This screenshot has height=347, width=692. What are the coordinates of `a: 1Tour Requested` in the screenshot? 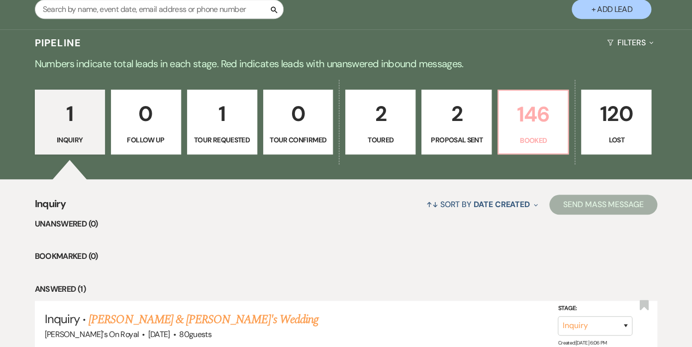 It's located at (222, 122).